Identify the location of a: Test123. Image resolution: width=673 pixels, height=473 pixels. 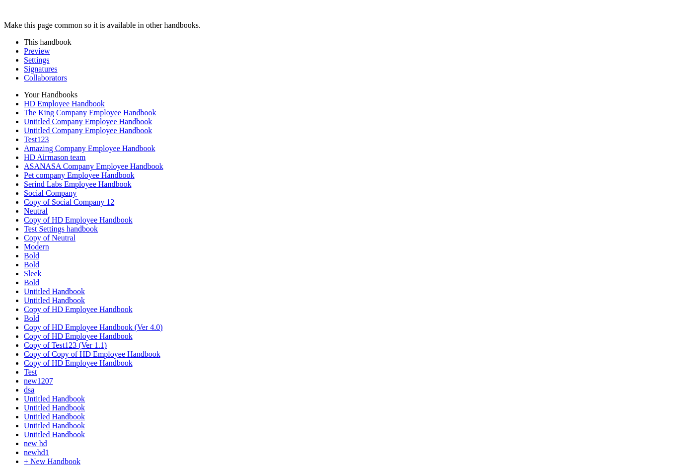
(36, 139).